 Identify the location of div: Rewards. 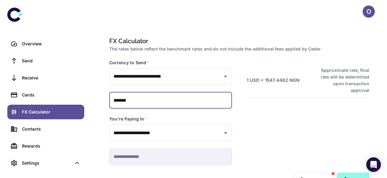
(51, 146).